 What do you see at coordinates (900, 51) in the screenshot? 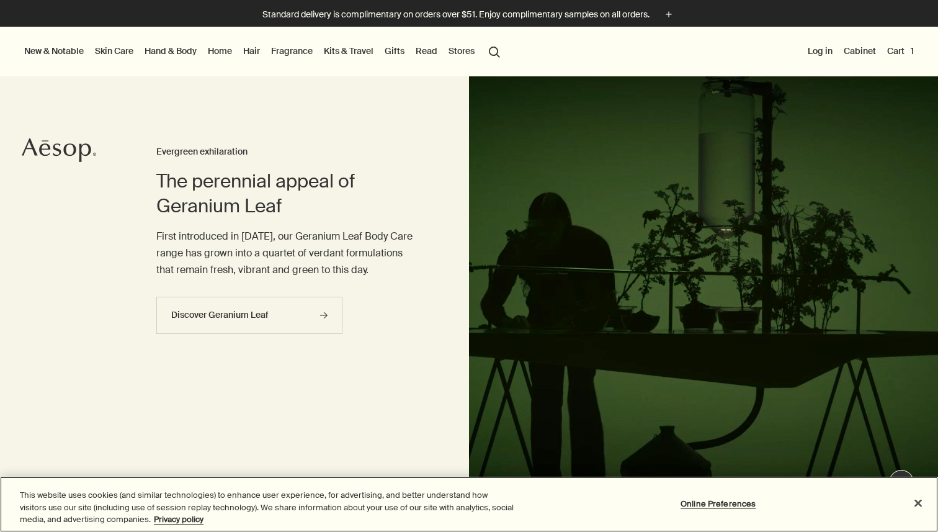
I see `button: Cart1` at bounding box center [900, 51].